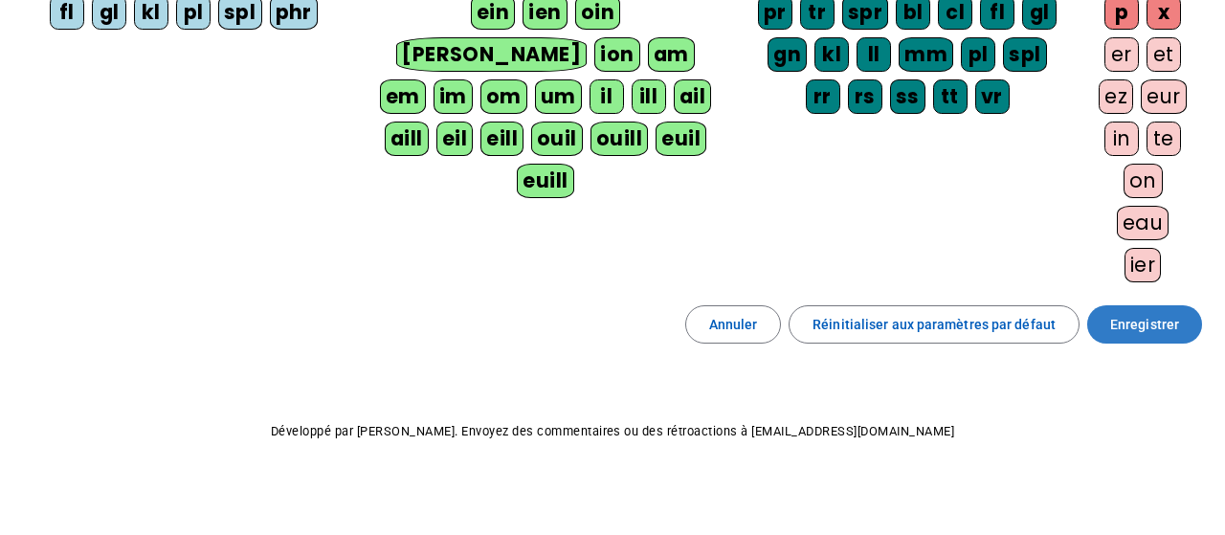 Image resolution: width=1225 pixels, height=535 pixels. What do you see at coordinates (403, 97) in the screenshot?
I see `div: em` at bounding box center [403, 97].